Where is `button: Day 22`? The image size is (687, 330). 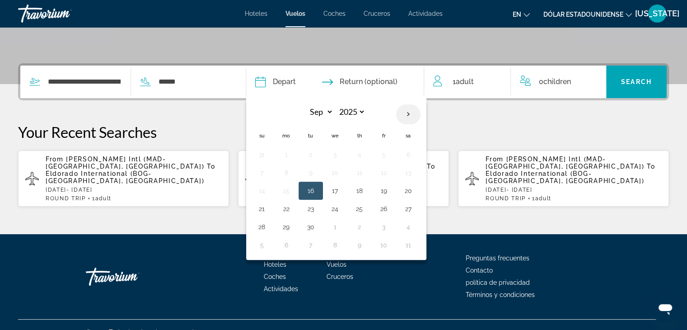 button: Day 22 is located at coordinates (286, 209).